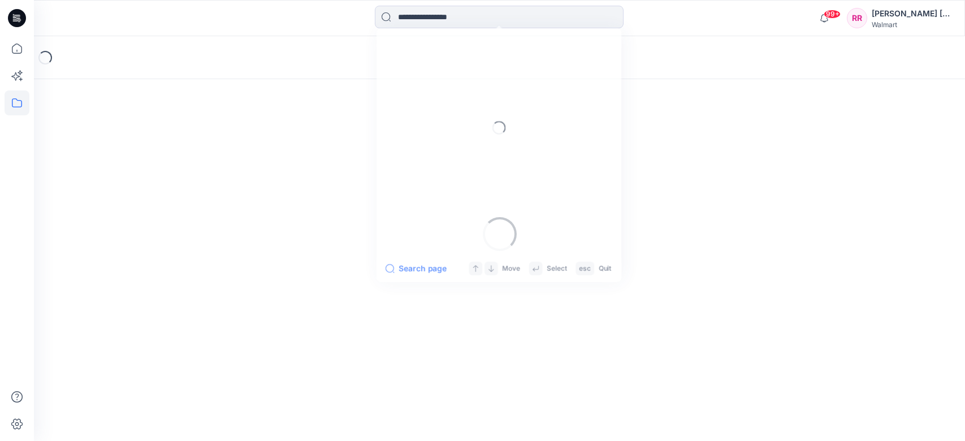 The image size is (965, 441). I want to click on span: 99+, so click(832, 14).